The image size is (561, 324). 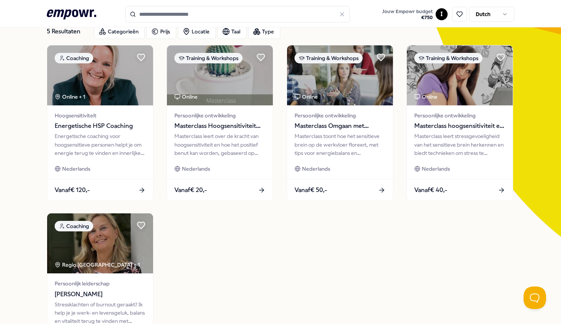 What do you see at coordinates (100, 283) in the screenshot?
I see `span: Persoonlijk leiderschap` at bounding box center [100, 283].